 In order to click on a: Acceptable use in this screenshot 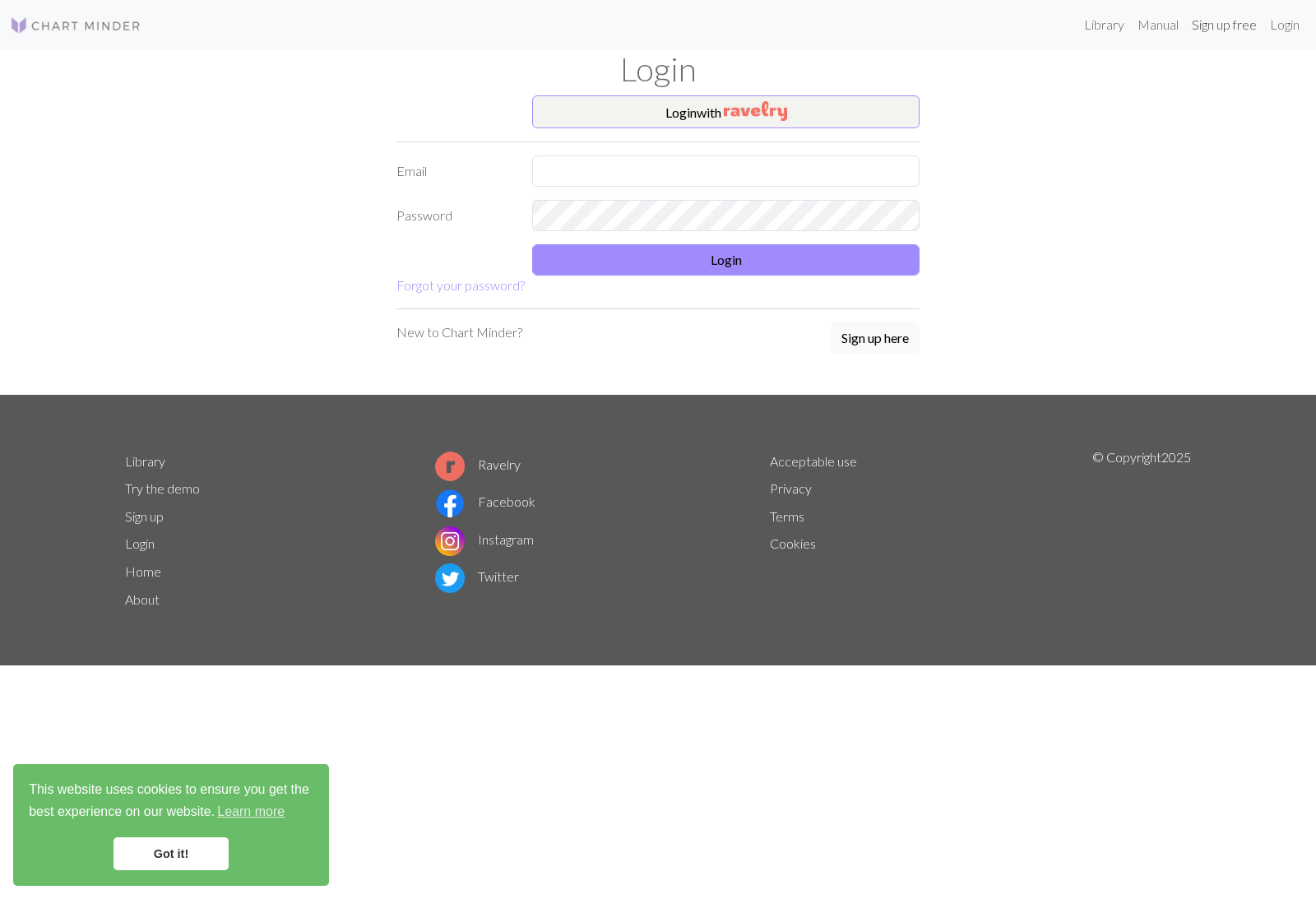, I will do `click(814, 461)`.